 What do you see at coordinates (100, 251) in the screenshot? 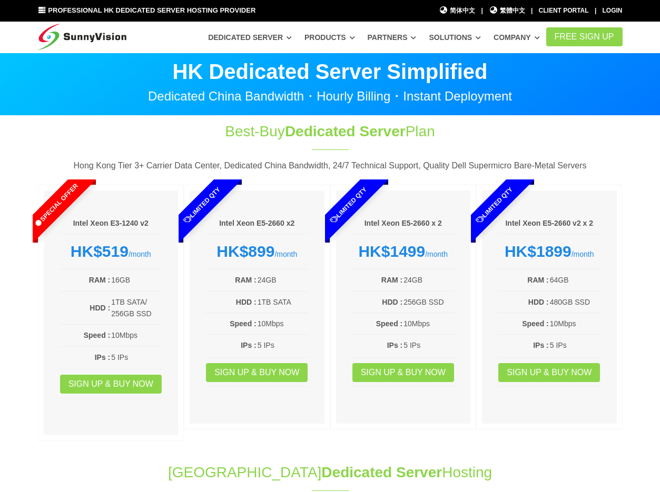
I see `strong: HK$519` at bounding box center [100, 251].